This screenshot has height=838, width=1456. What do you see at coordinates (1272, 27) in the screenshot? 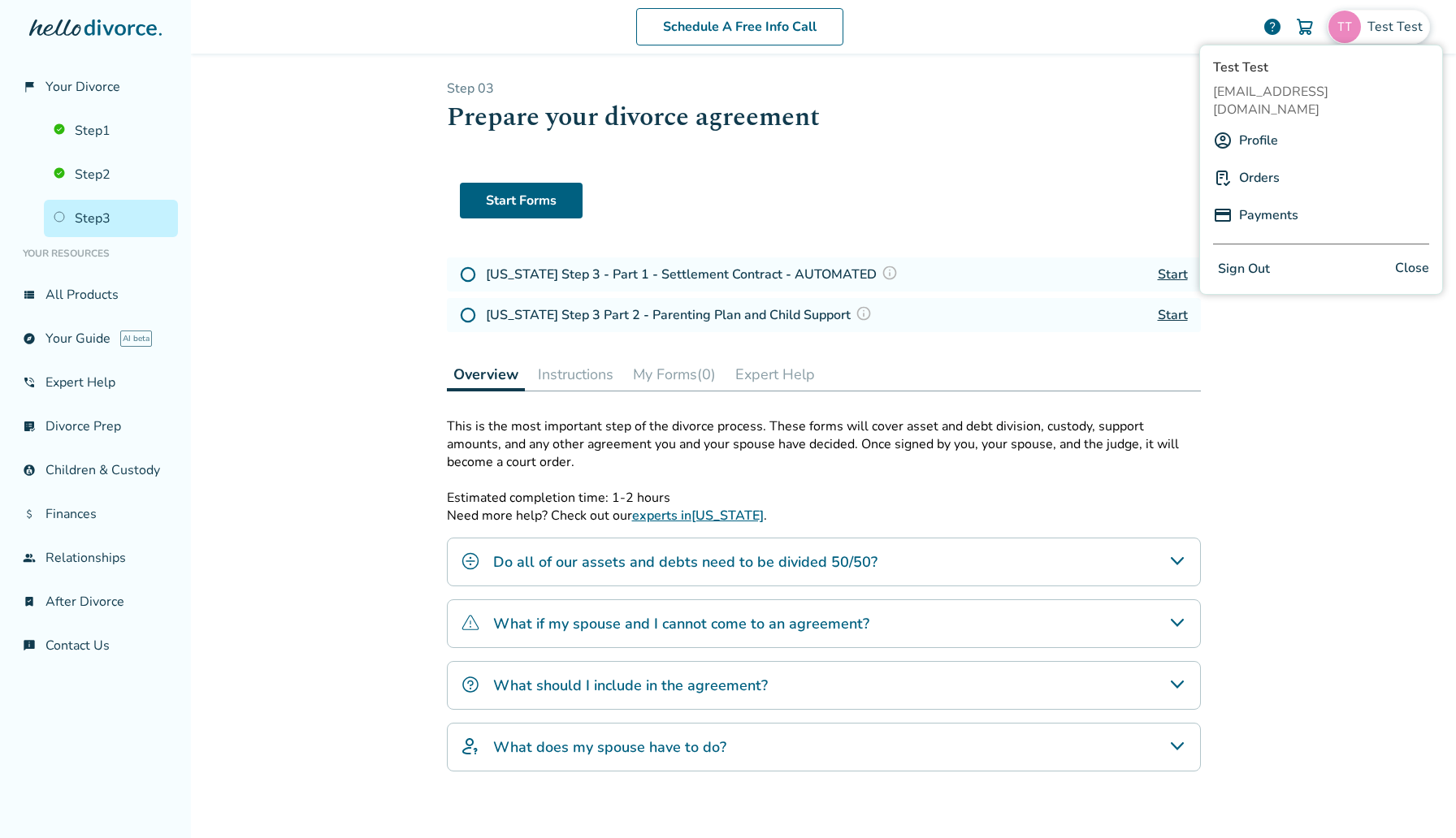
I see `span: help` at bounding box center [1272, 27].